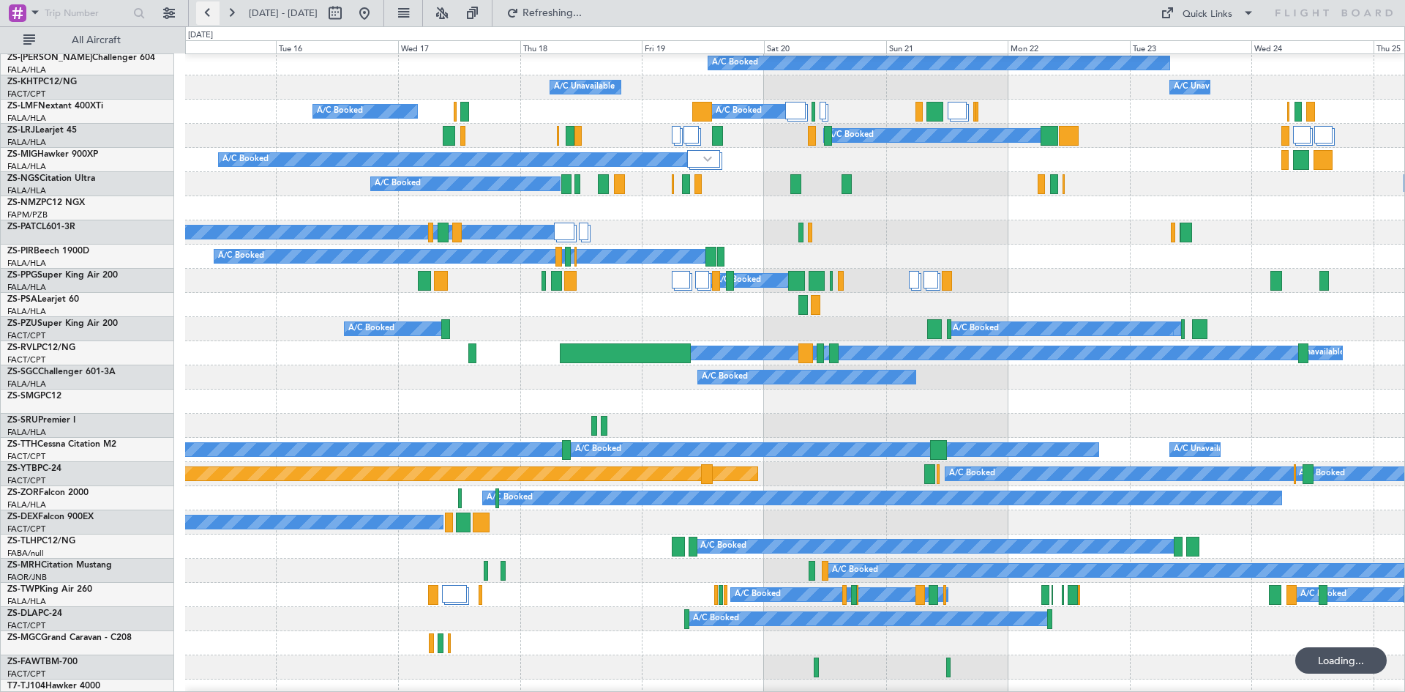  What do you see at coordinates (51, 179) in the screenshot?
I see `a: ZS-NGSCitation Ultra` at bounding box center [51, 179].